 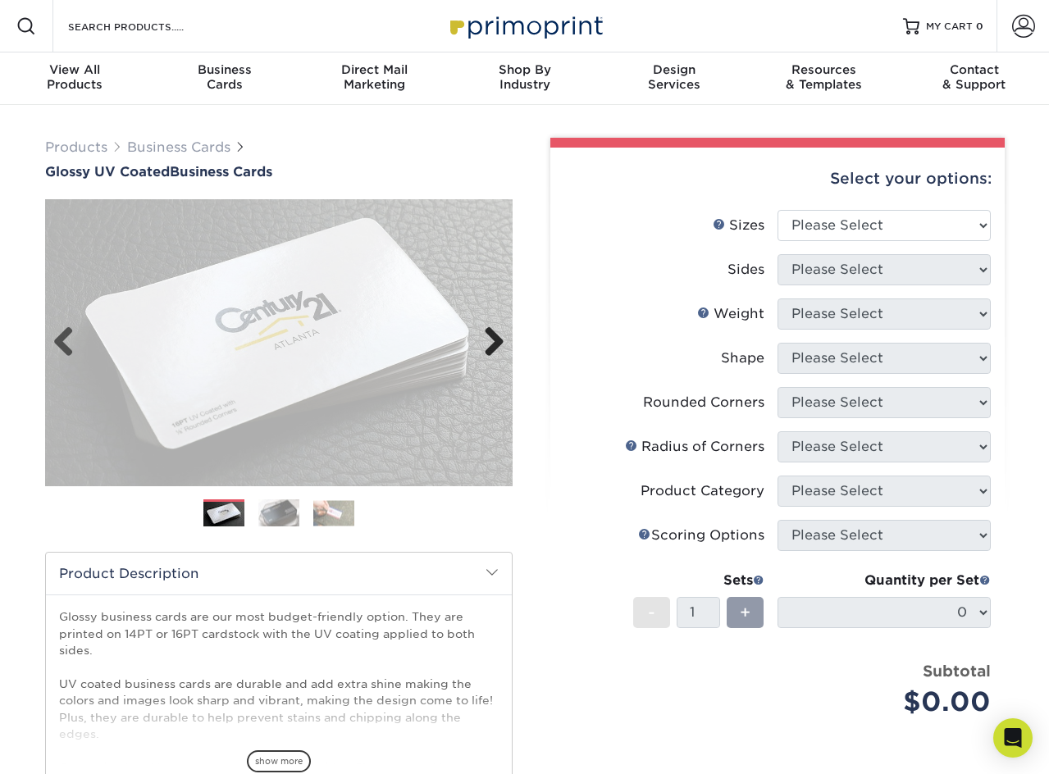 I want to click on input: SEARCH PRODUCTS....., so click(x=146, y=26).